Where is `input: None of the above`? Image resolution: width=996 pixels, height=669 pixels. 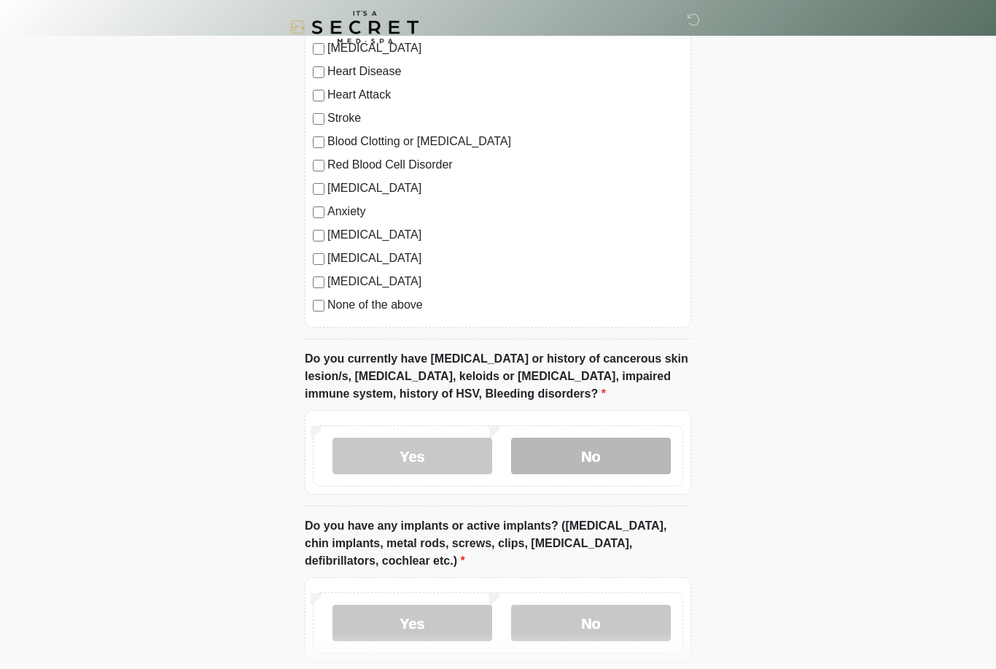
input: None of the above is located at coordinates (319, 306).